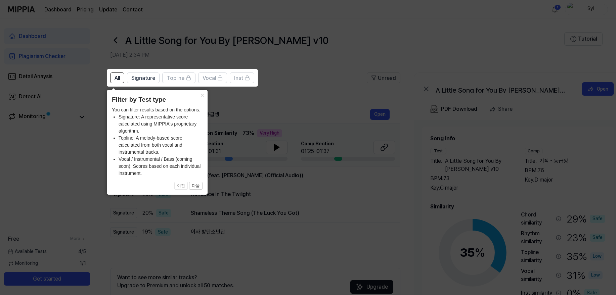 The image size is (616, 295). What do you see at coordinates (157, 100) in the screenshot?
I see `header: Filter by Test type` at bounding box center [157, 100].